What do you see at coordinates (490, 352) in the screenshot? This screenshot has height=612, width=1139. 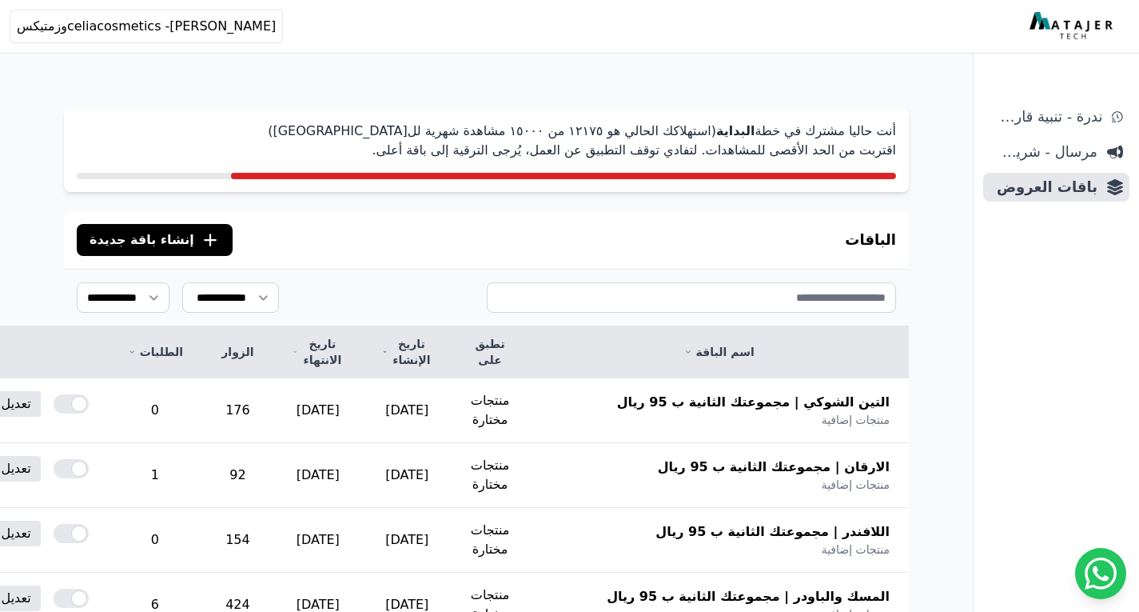 I see `th: تطبق على` at bounding box center [490, 352].